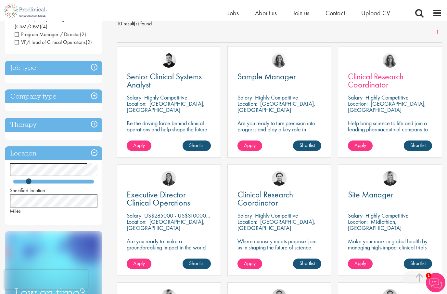 This screenshot has height=294, width=447. I want to click on span: Miles, so click(15, 211).